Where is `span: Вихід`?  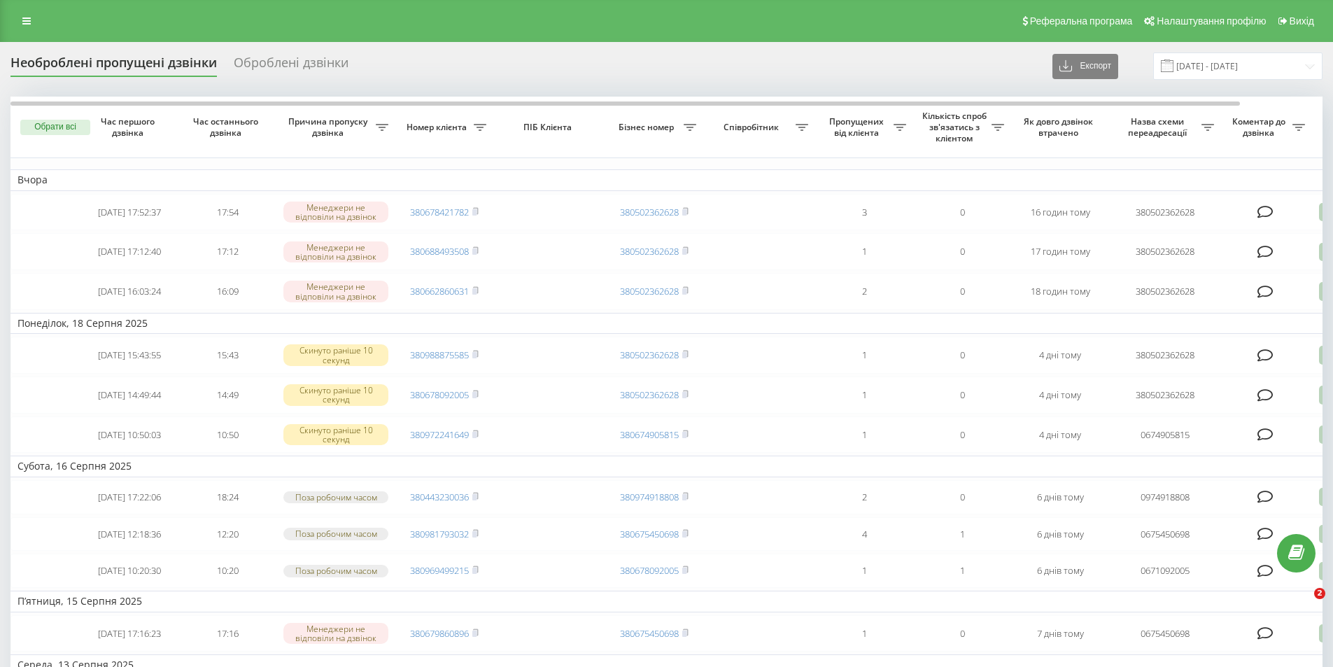 span: Вихід is located at coordinates (1302, 21).